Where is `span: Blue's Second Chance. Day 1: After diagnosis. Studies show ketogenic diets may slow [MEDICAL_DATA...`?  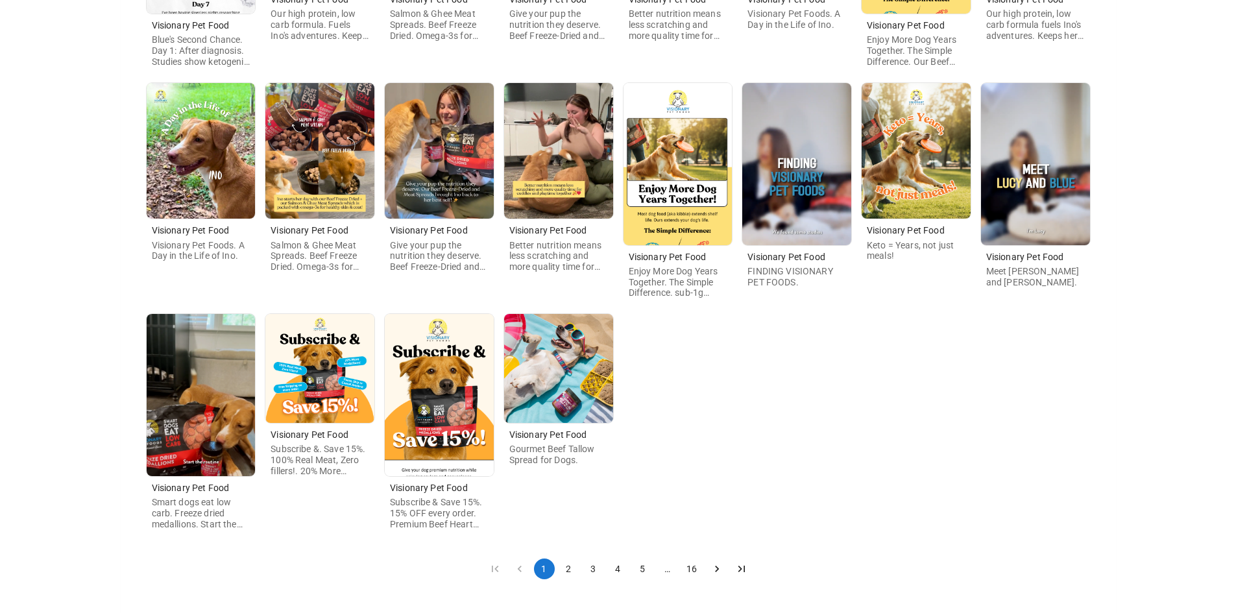
span: Blue's Second Chance. Day 1: After diagnosis. Studies show ketogenic diets may slow [MEDICAL_DATA... is located at coordinates (201, 88).